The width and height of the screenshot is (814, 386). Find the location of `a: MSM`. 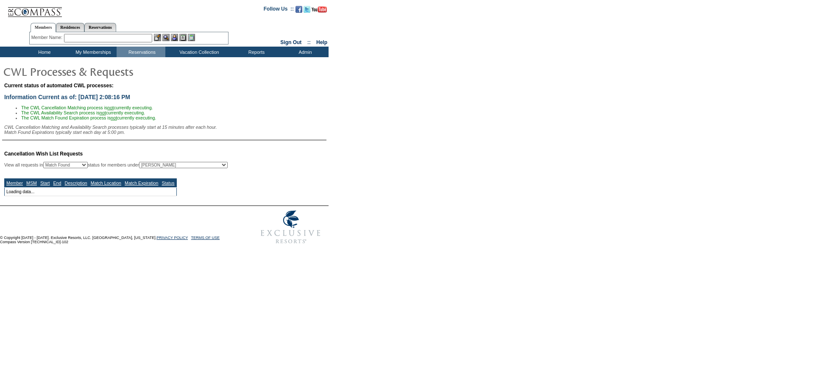

a: MSM is located at coordinates (31, 183).